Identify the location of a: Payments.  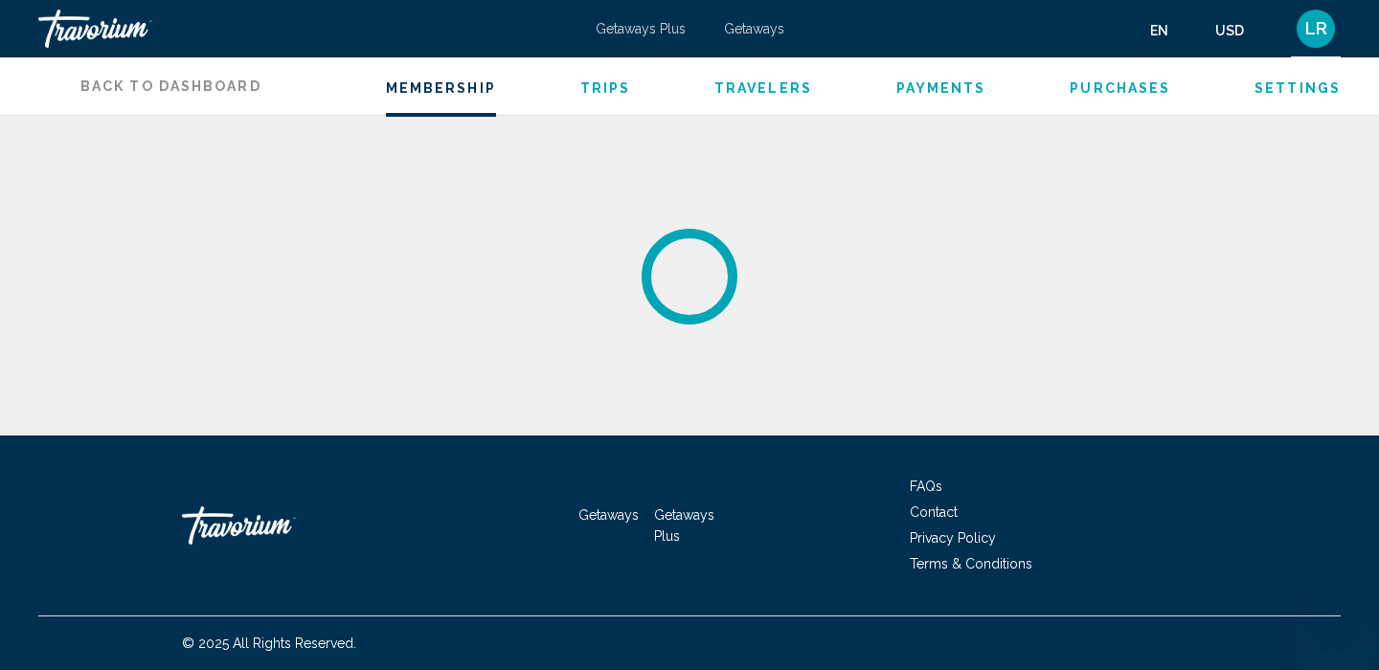
(941, 88).